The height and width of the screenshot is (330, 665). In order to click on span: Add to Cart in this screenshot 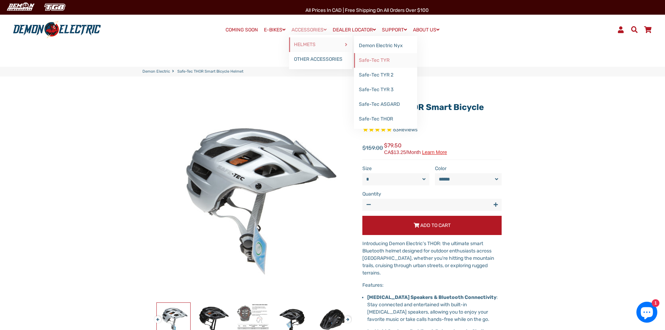, I will do `click(435, 225)`.